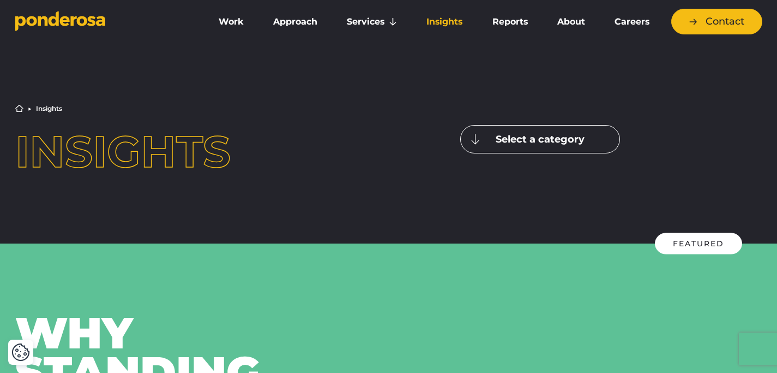 This screenshot has width=777, height=373. I want to click on a: Careers, so click(632, 22).